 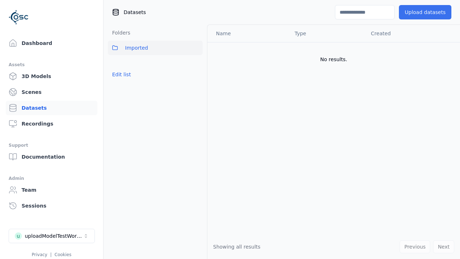 I want to click on div: Admin, so click(x=51, y=178).